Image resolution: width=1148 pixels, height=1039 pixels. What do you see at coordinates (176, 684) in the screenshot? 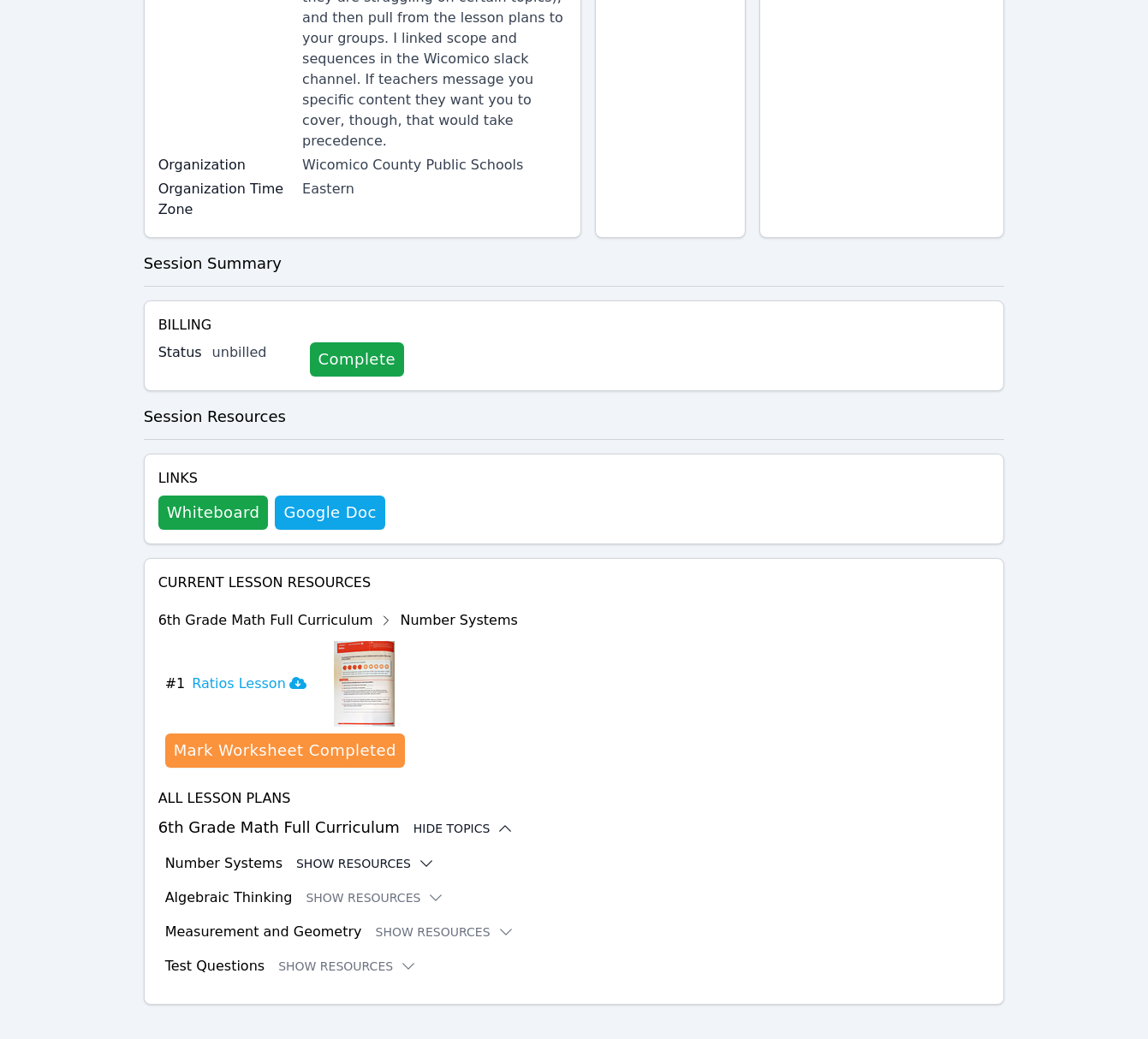
I see `span: # 1` at bounding box center [176, 684].